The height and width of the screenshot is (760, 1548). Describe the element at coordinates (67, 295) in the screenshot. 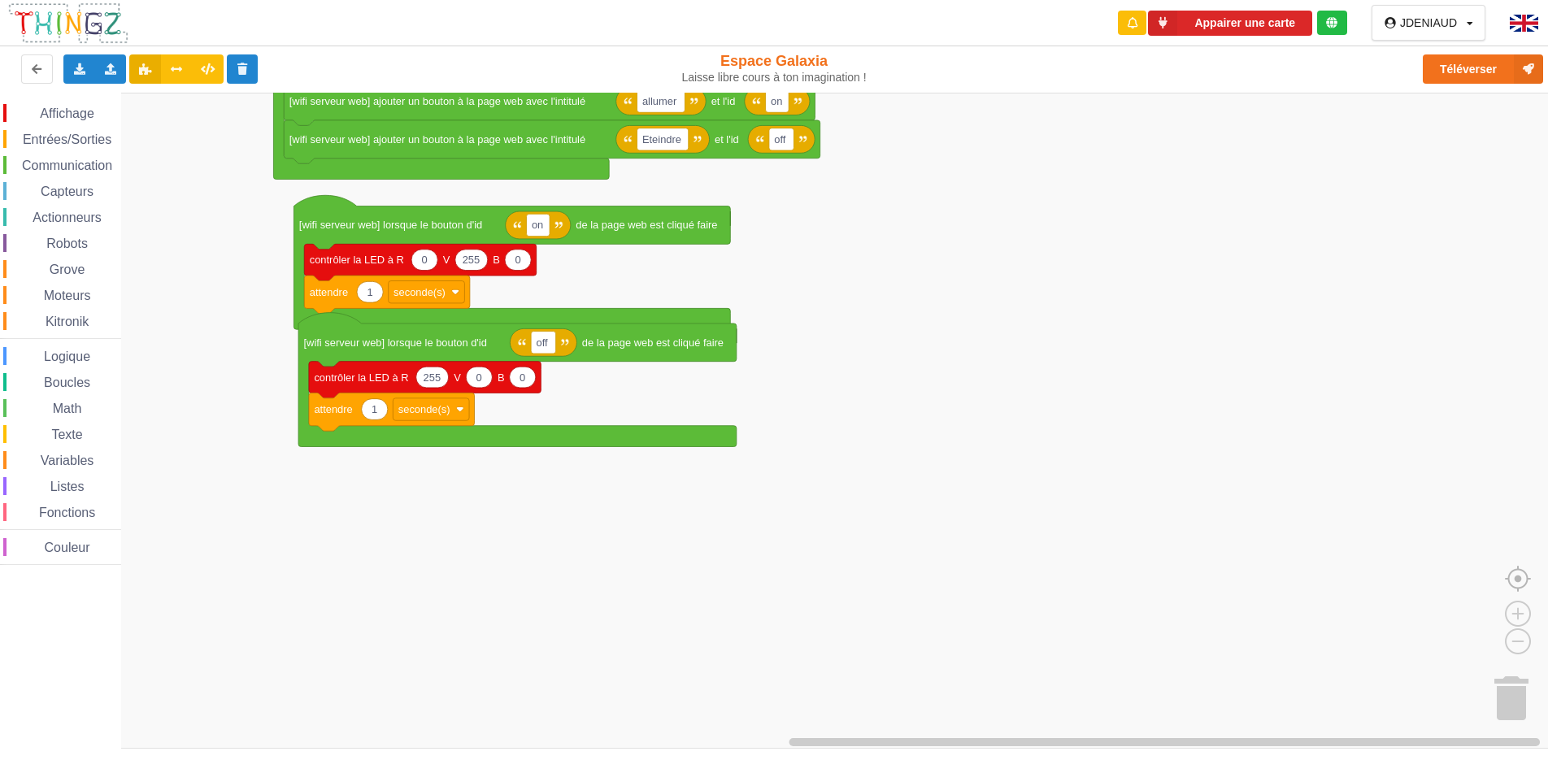

I see `span: Moteurs` at that location.